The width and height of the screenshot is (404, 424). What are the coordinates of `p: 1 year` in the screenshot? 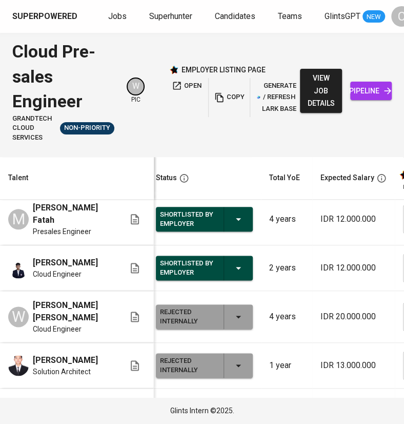 It's located at (287, 365).